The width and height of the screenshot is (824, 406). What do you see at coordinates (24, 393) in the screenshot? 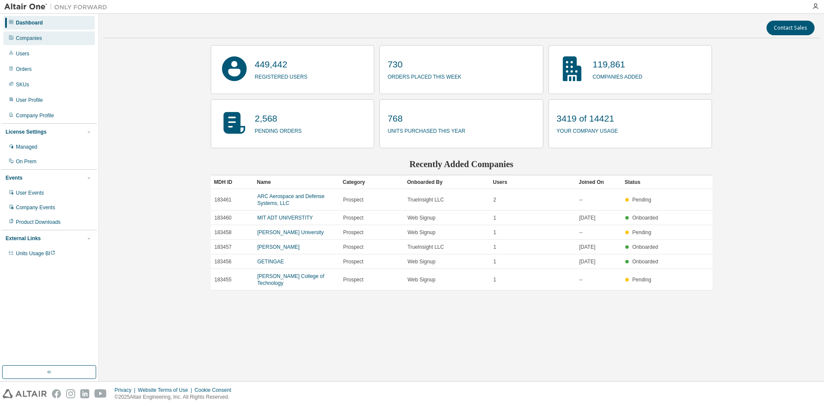
I see `img: altair_logo.svg` at bounding box center [24, 393].